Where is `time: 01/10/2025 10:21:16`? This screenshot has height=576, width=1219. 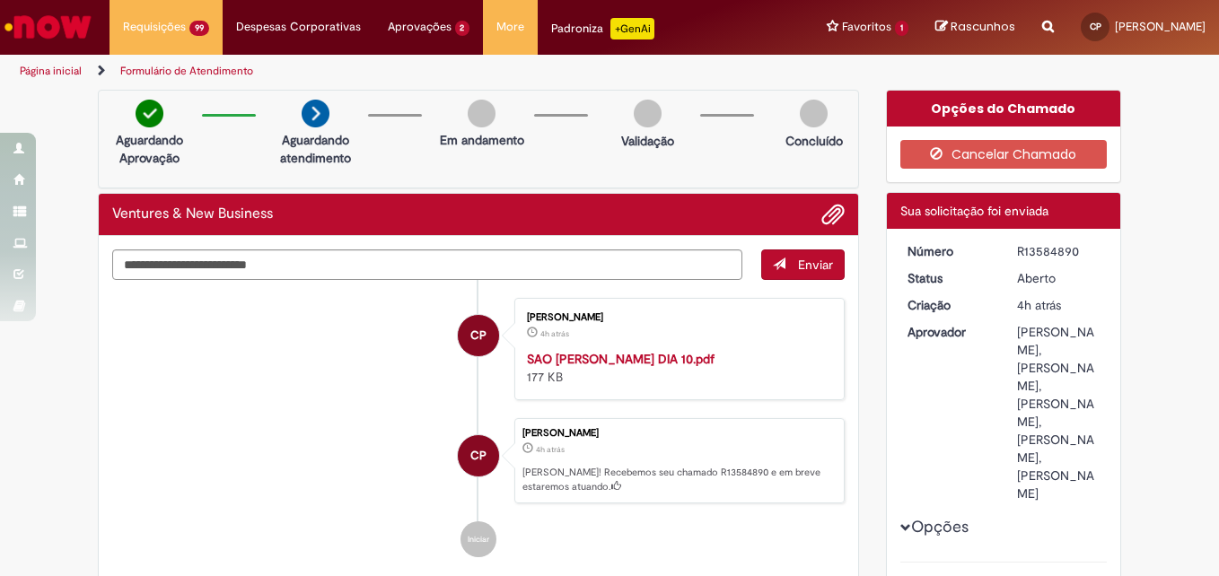
time: 01/10/2025 10:21:16 is located at coordinates (555, 334).